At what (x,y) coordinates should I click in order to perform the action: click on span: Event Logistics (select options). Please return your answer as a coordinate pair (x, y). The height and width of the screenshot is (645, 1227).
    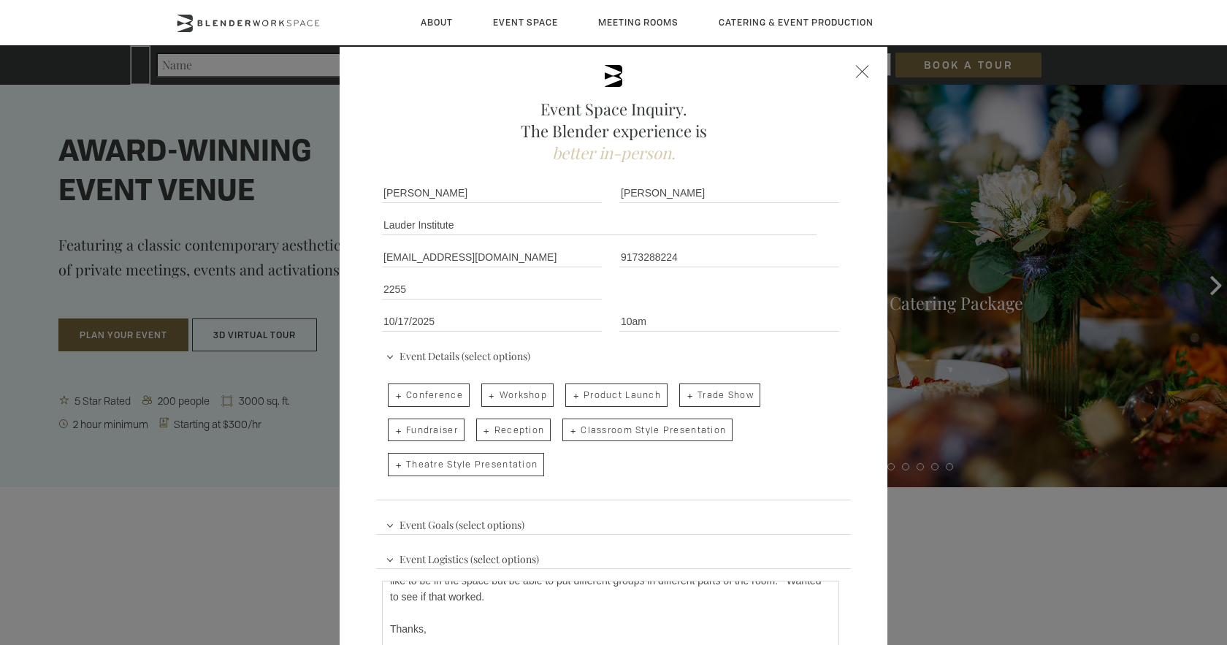
    Looking at the image, I should click on (462, 557).